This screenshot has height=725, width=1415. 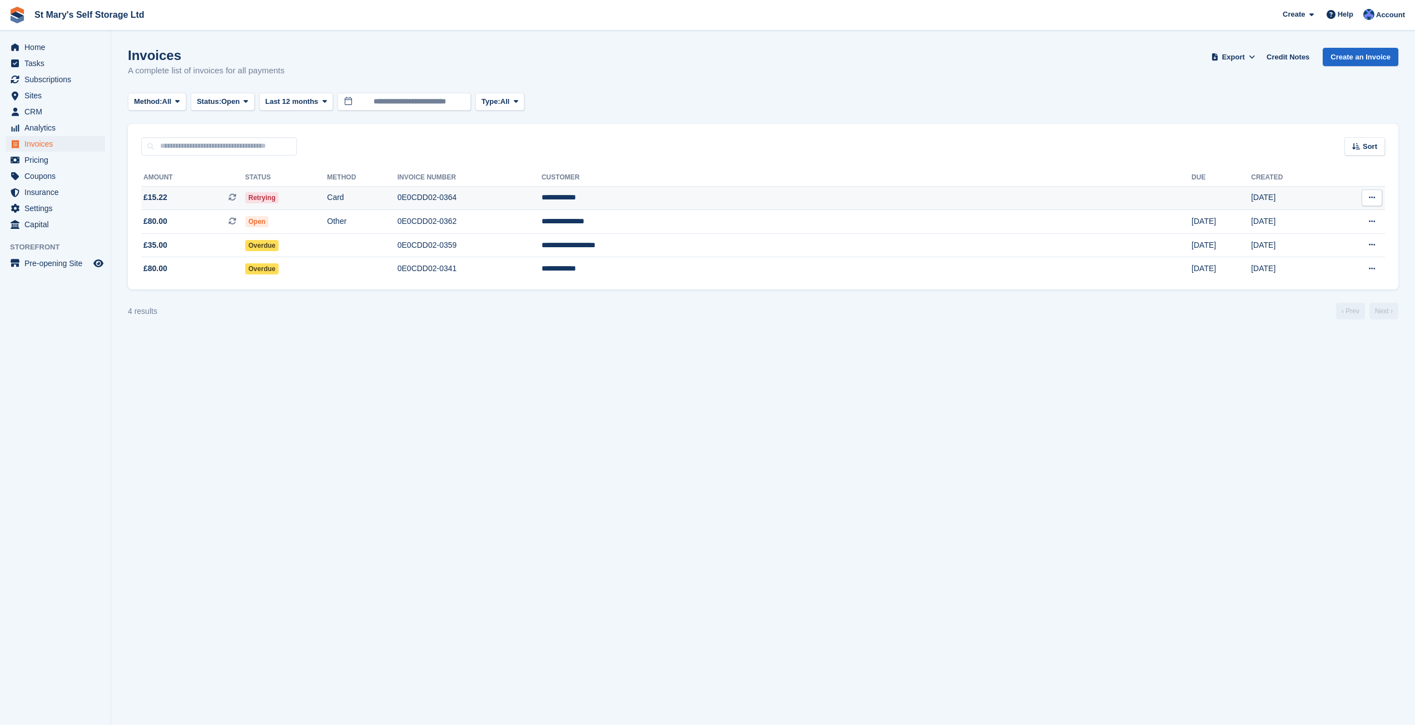 What do you see at coordinates (142, 311) in the screenshot?
I see `div: 4 results` at bounding box center [142, 311].